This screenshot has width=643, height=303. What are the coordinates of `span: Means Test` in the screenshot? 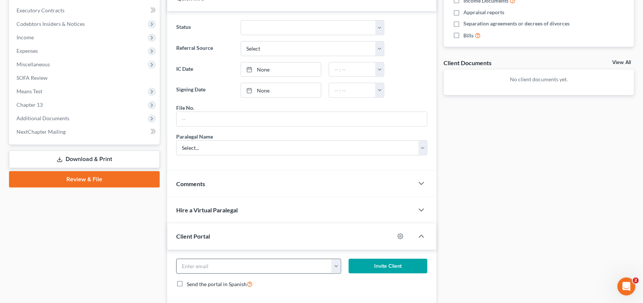 It's located at (29, 91).